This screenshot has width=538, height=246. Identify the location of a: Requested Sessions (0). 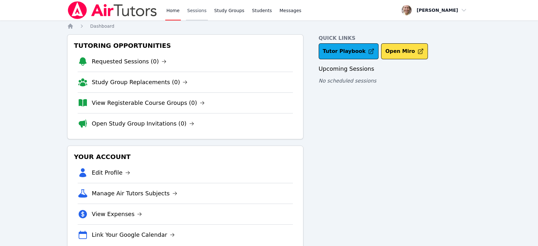
(129, 61).